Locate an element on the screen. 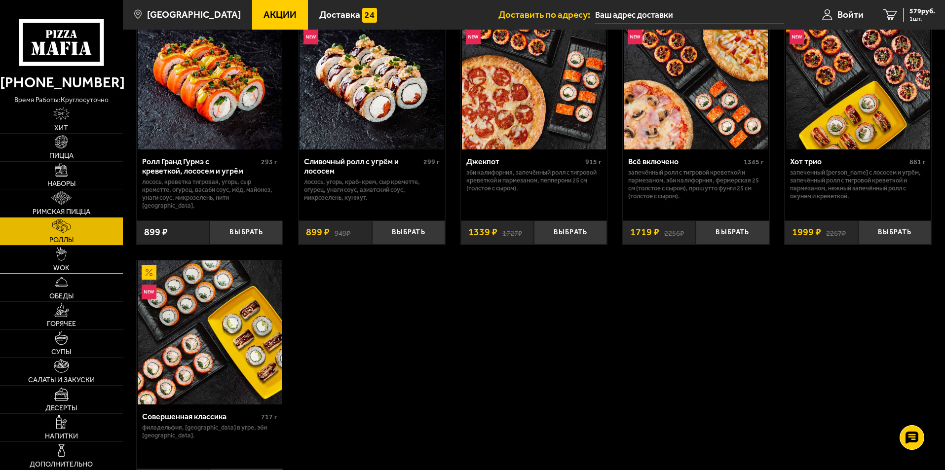 This screenshot has height=470, width=945. span: Войти is located at coordinates (850, 14).